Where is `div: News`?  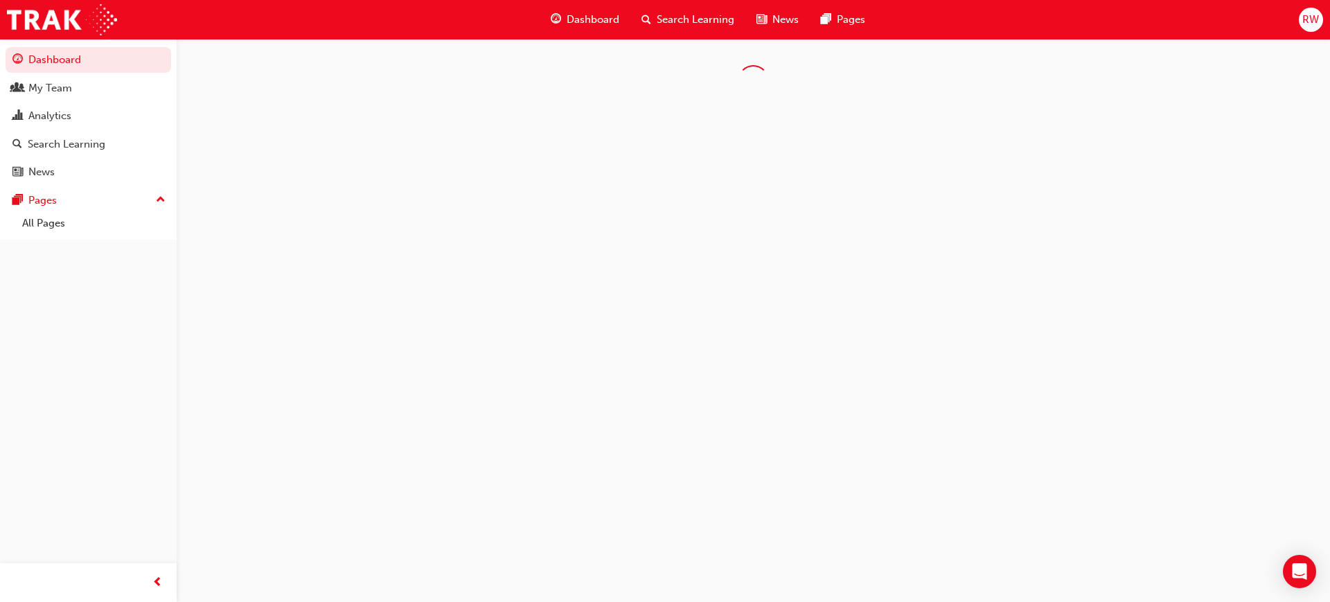 div: News is located at coordinates (42, 172).